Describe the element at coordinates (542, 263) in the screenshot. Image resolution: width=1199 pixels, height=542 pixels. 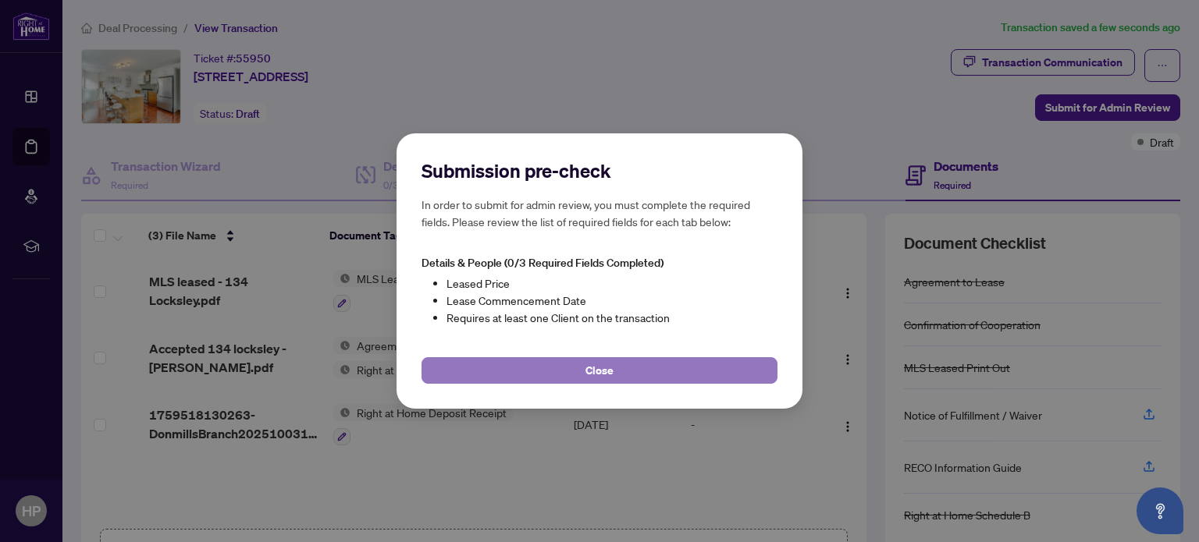
I see `span: Details & People (0/3 Required Fields Completed)` at that location.